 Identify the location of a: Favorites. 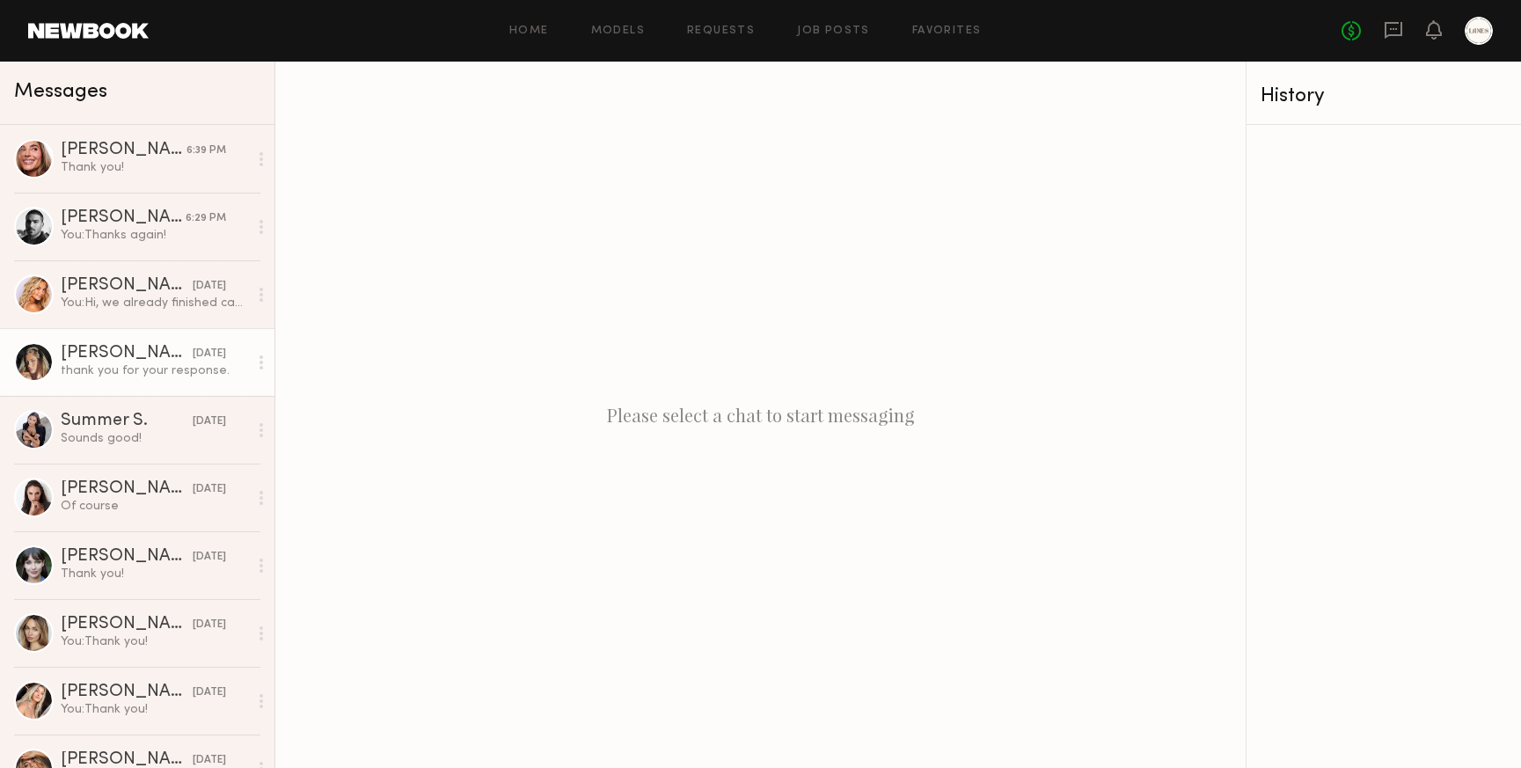
(947, 31).